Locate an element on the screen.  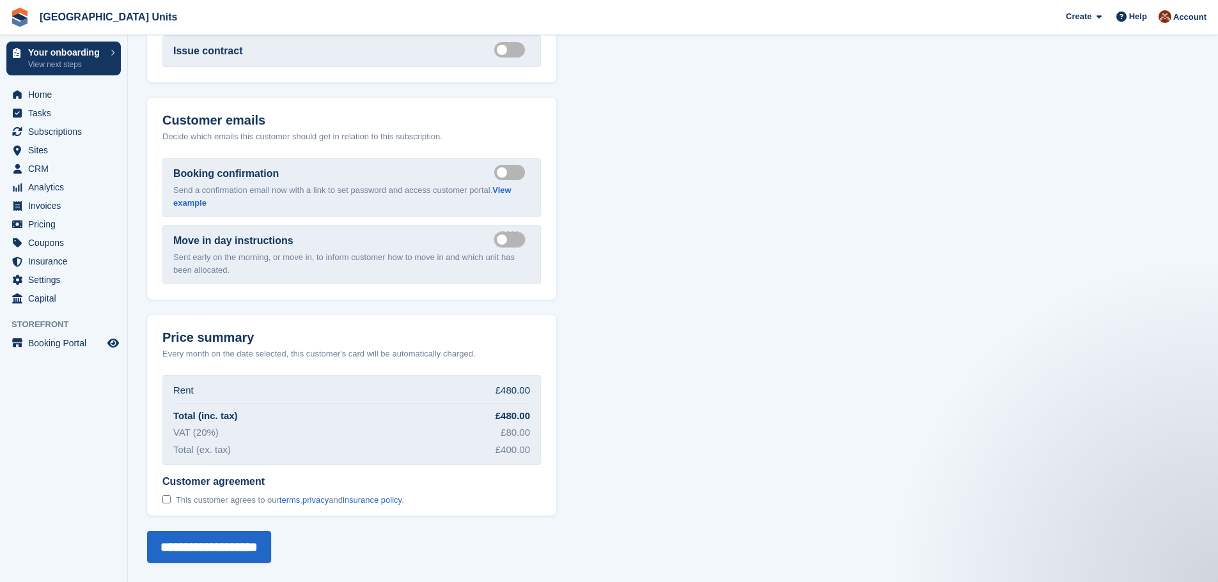
a: insurance policy is located at coordinates (372, 500).